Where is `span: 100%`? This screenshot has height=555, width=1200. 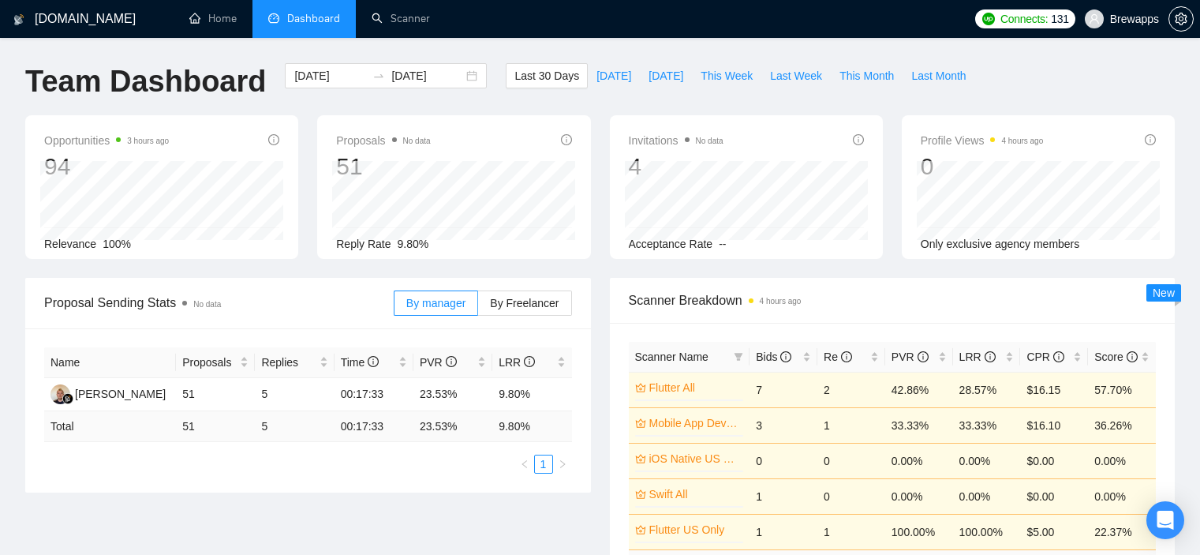
span: 100% is located at coordinates (117, 244).